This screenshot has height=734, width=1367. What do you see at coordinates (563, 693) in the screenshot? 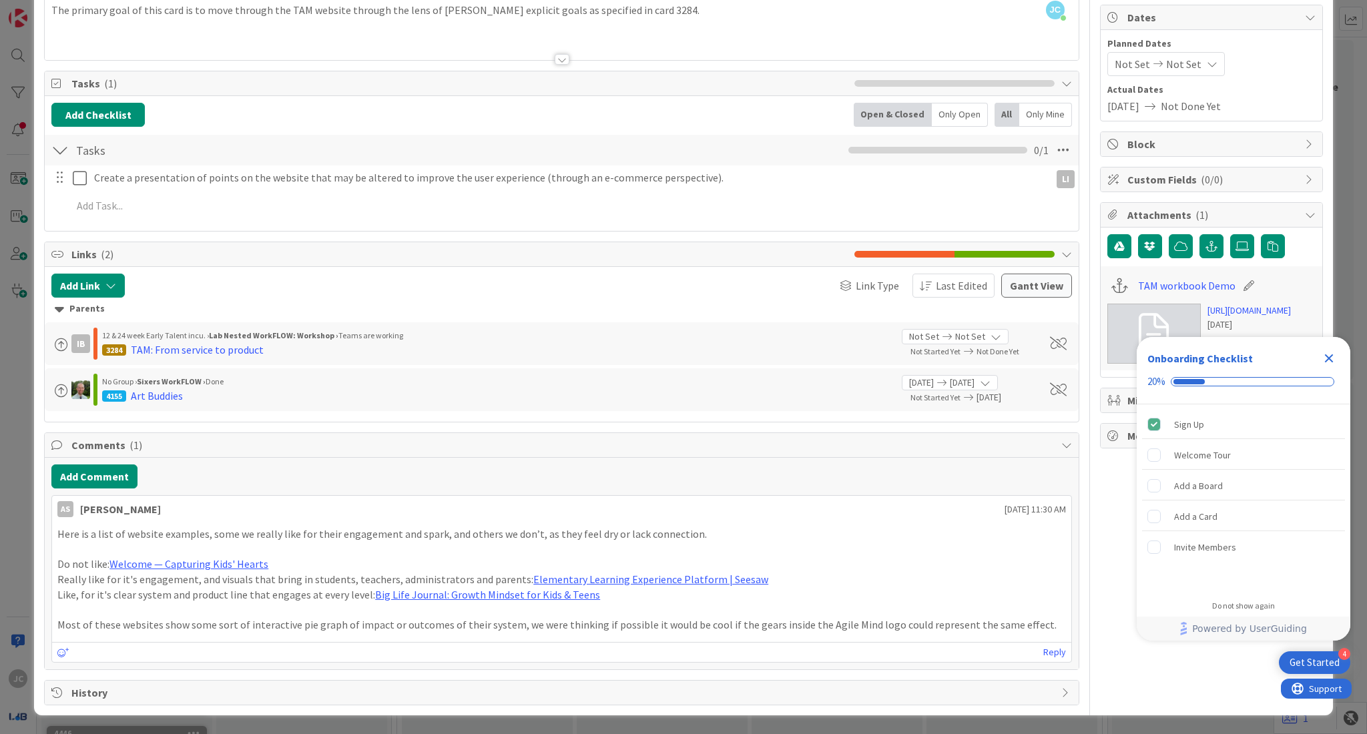
I see `span: History` at bounding box center [563, 693].